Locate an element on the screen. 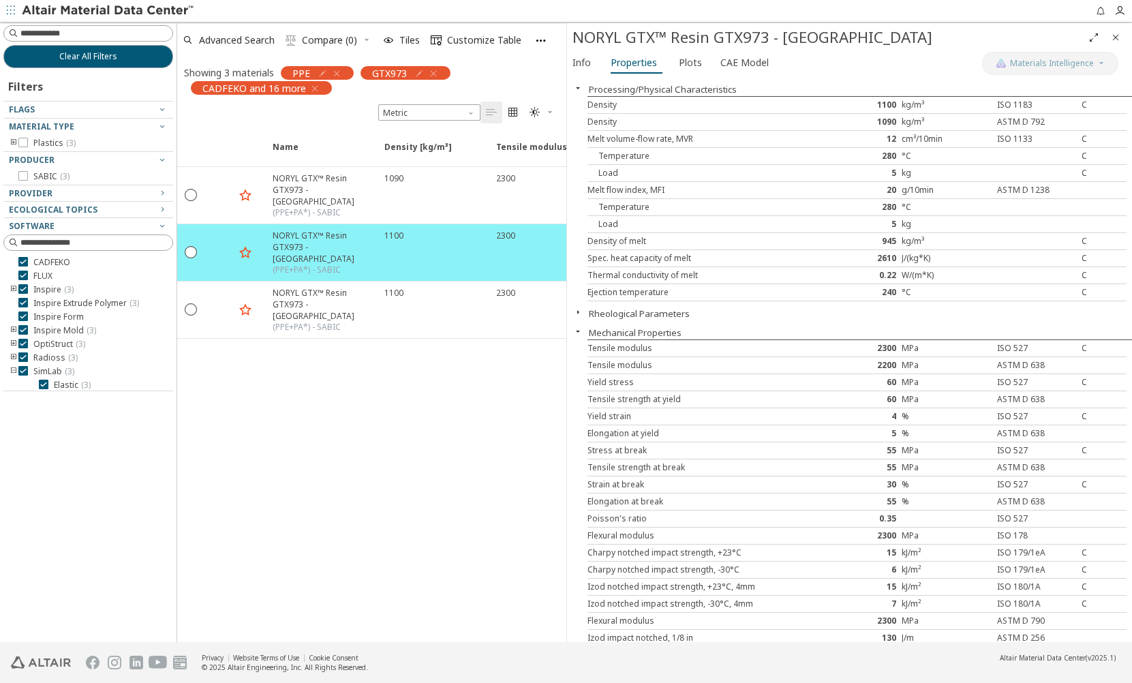  span: SimLab is located at coordinates (54, 371).